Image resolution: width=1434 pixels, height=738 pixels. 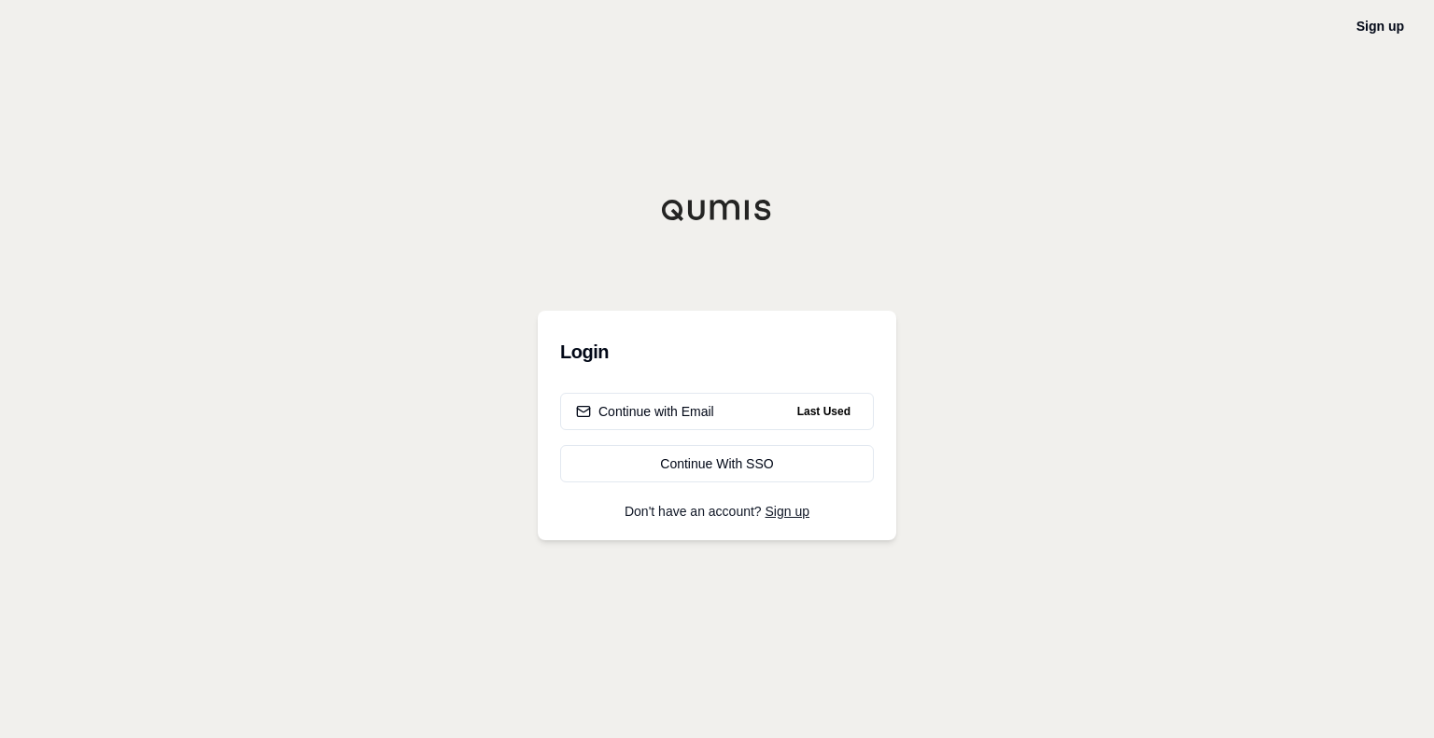 I want to click on a: Continue With SSO, so click(x=717, y=464).